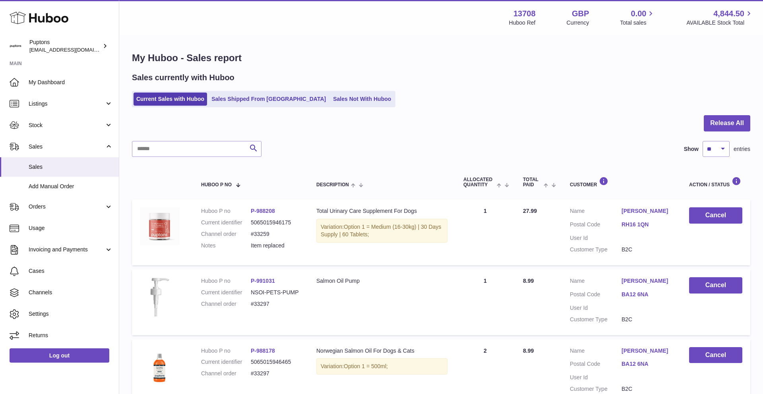 This screenshot has width=763, height=394. Describe the element at coordinates (382, 211) in the screenshot. I see `div: Total Urinary Care Supplement For Dogs` at that location.